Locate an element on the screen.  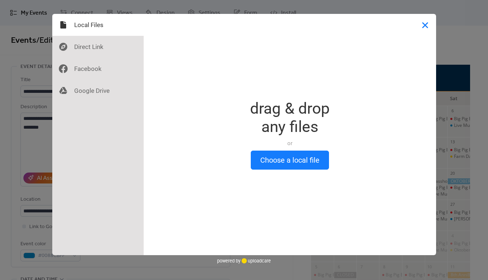
div: Local Files is located at coordinates (98, 25).